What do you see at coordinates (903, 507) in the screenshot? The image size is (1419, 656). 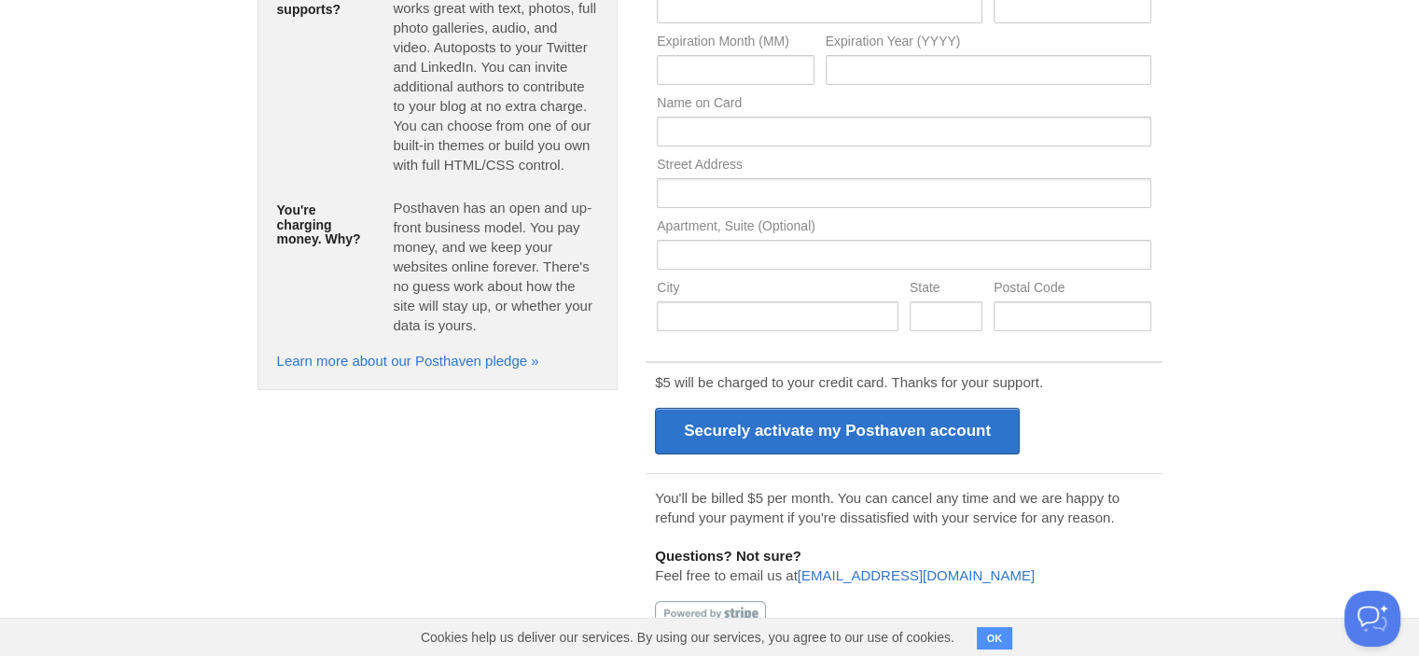 I see `p: You'll be billed $5 per month. You can cancel any time and we are happy to refund your payment if...` at bounding box center [903, 507].